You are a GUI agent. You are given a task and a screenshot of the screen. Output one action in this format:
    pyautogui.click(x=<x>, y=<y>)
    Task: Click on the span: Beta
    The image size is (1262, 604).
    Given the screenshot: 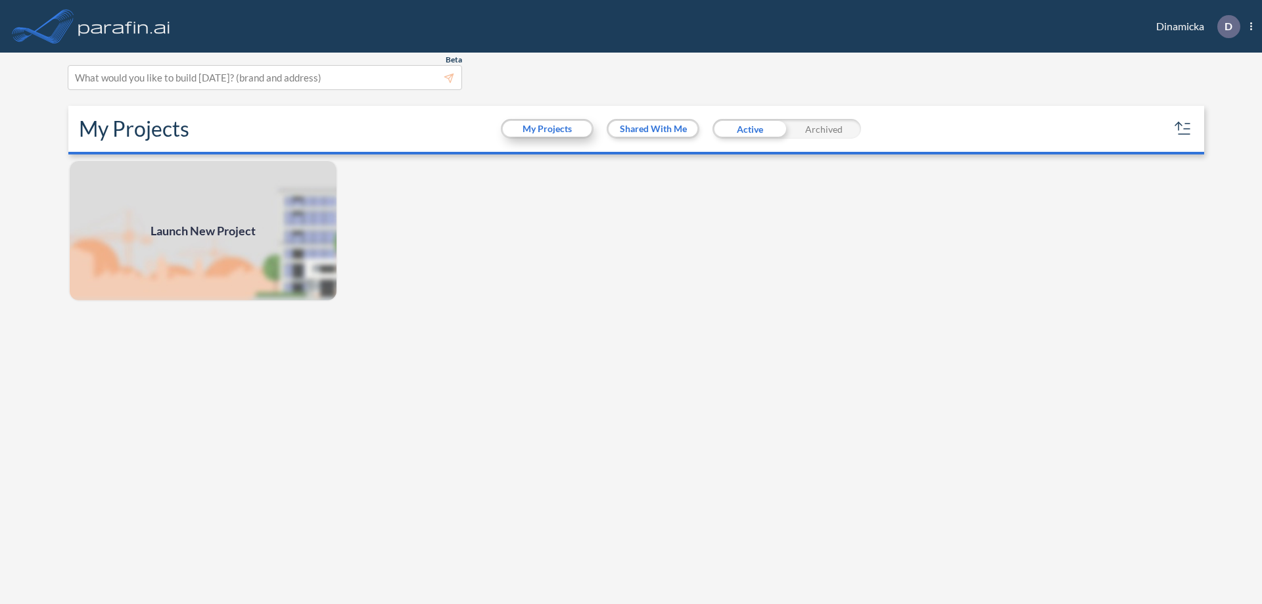 What is the action you would take?
    pyautogui.click(x=454, y=60)
    